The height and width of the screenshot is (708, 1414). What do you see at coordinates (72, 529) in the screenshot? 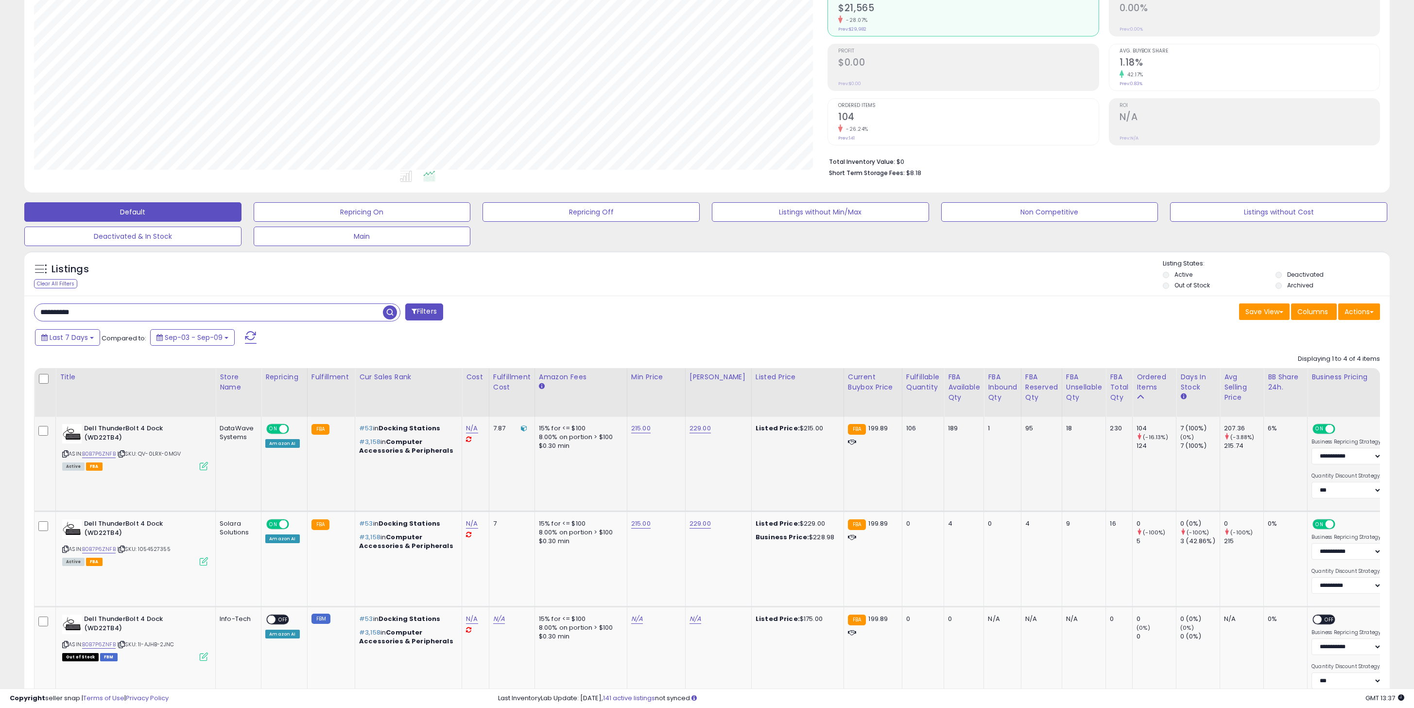
I see `img: 319+nZgOtHL._SL40_.jpg` at bounding box center [72, 529].